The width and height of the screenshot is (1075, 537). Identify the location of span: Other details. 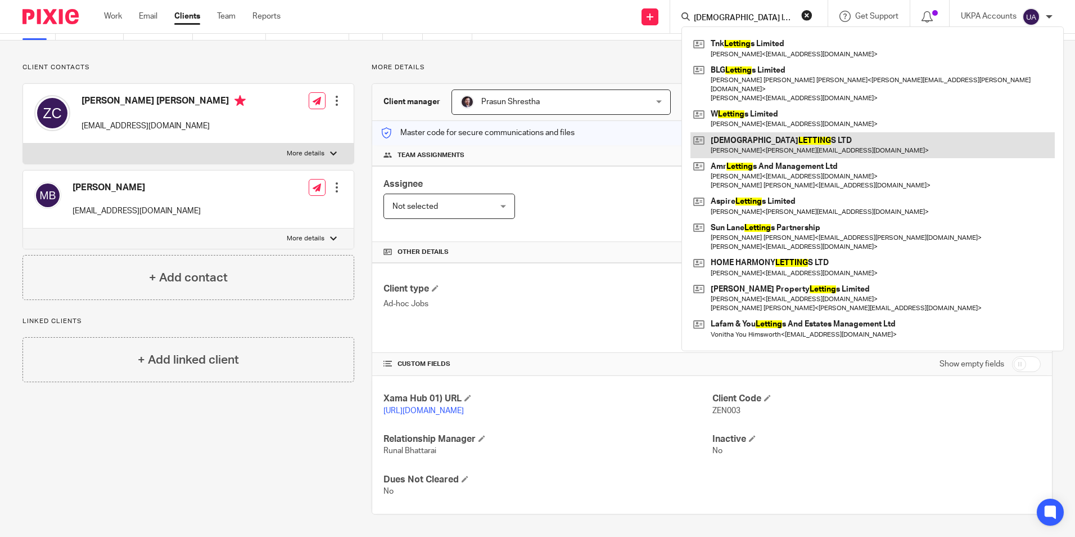
(423, 252).